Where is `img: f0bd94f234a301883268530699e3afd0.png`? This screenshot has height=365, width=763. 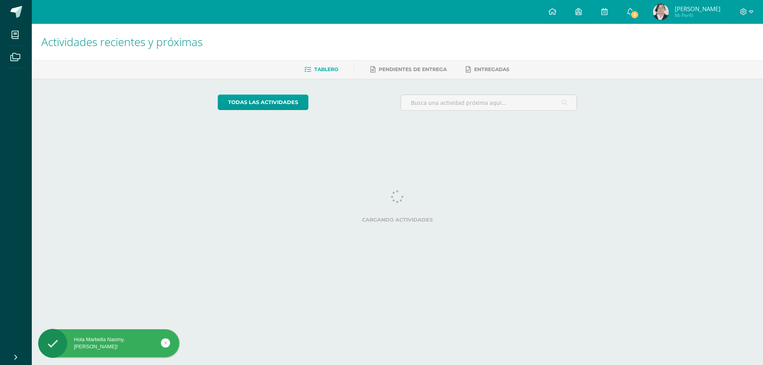
img: f0bd94f234a301883268530699e3afd0.png is located at coordinates (661, 12).